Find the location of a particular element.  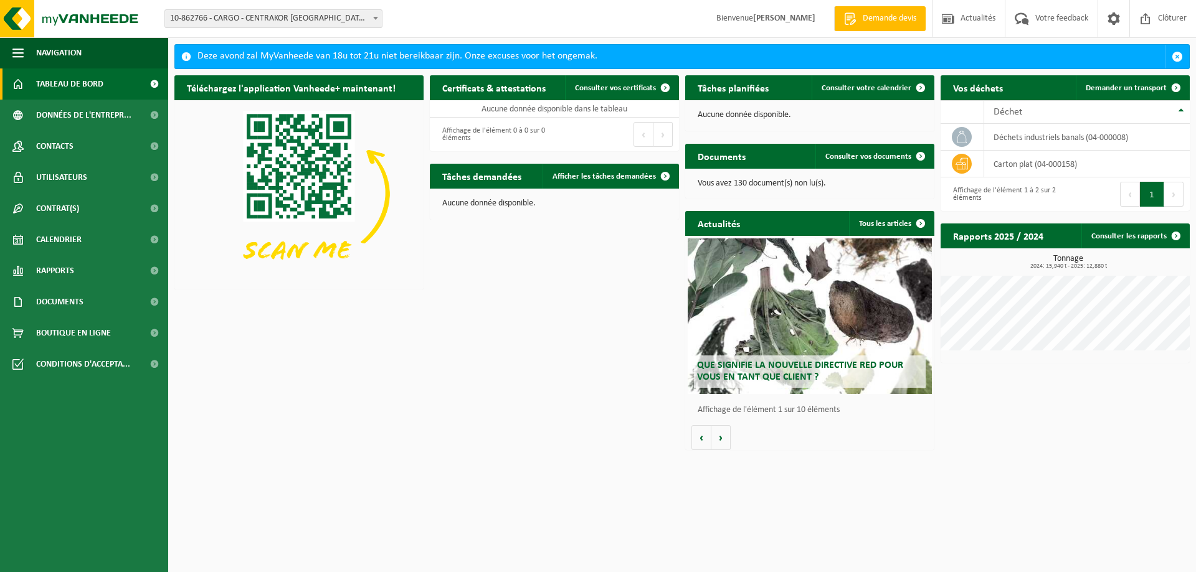

span: Rapports is located at coordinates (55, 271).